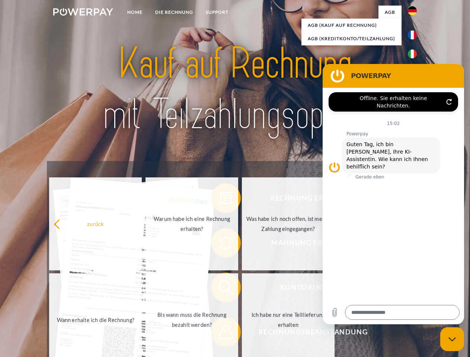  What do you see at coordinates (81, 12) in the screenshot?
I see `h2: POWERPAY` at bounding box center [81, 12].